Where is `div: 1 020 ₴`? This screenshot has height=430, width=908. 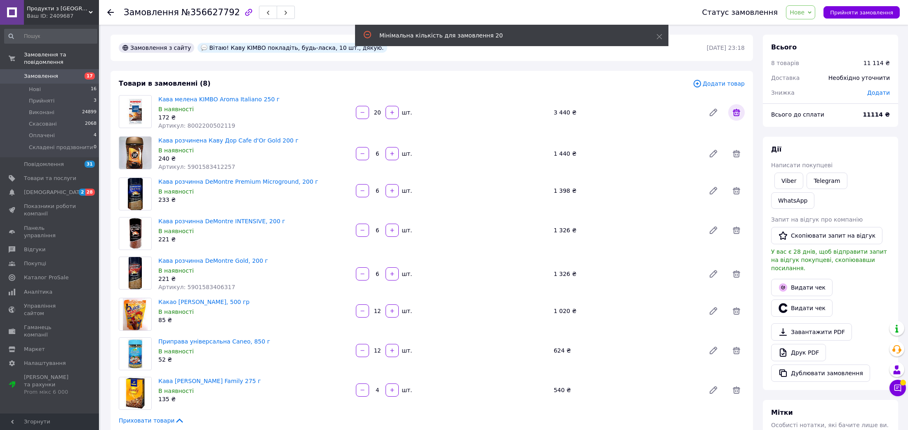
div: 1 020 ₴ is located at coordinates (626, 311).